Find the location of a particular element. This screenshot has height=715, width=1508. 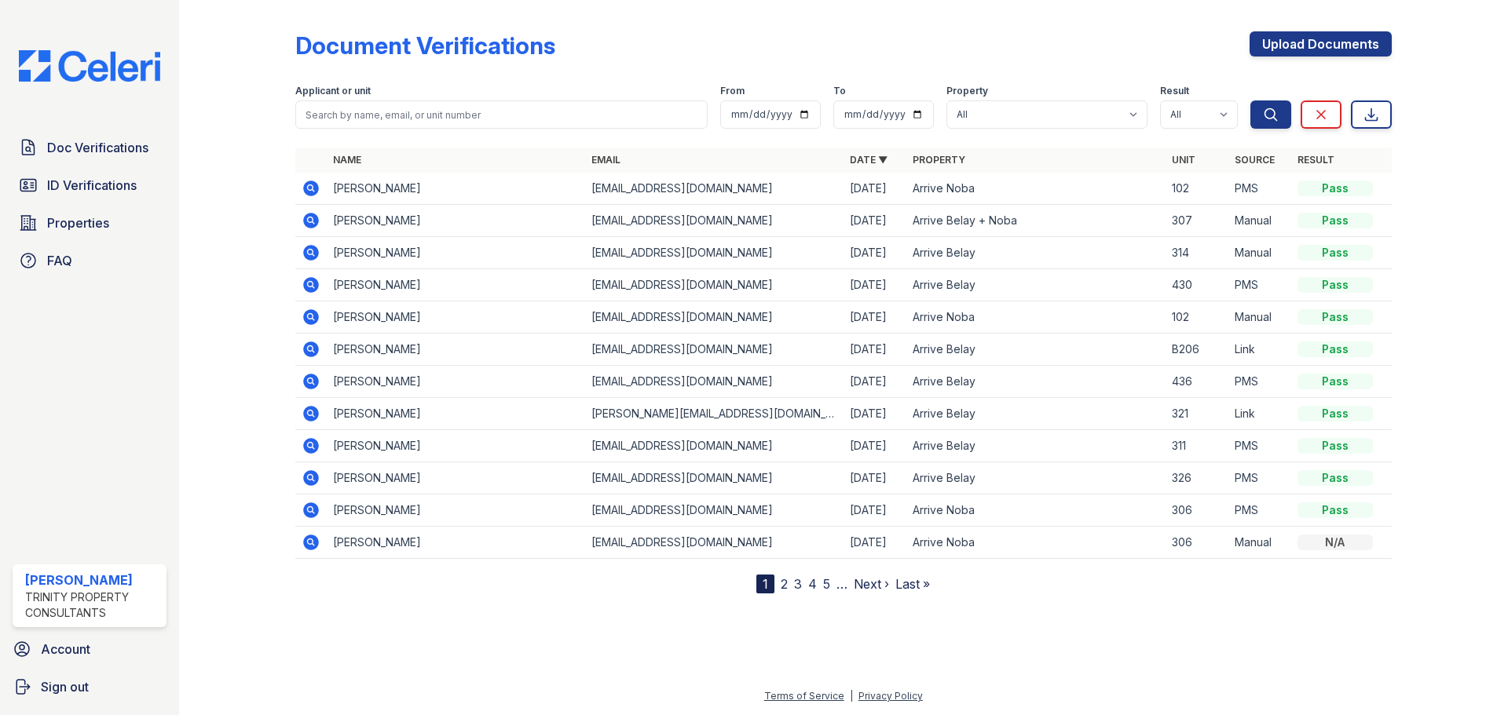

td: 102 is located at coordinates (1197, 317).